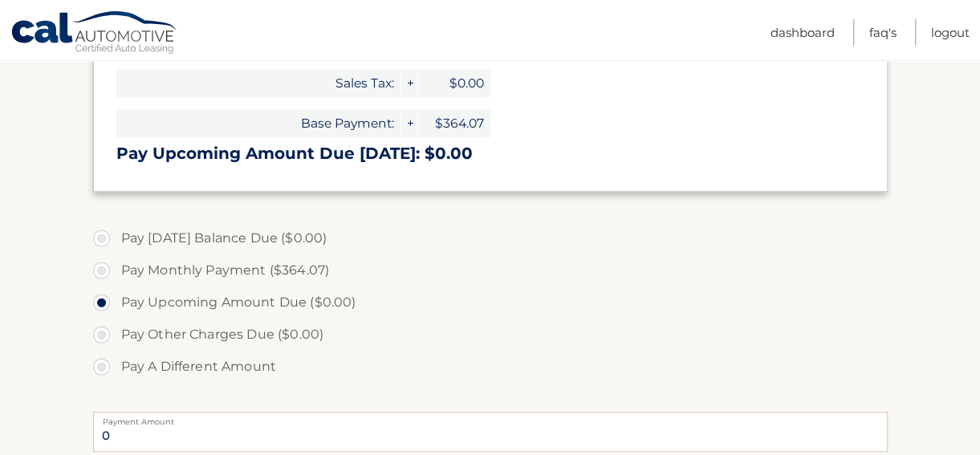  I want to click on a: Dashboard, so click(803, 32).